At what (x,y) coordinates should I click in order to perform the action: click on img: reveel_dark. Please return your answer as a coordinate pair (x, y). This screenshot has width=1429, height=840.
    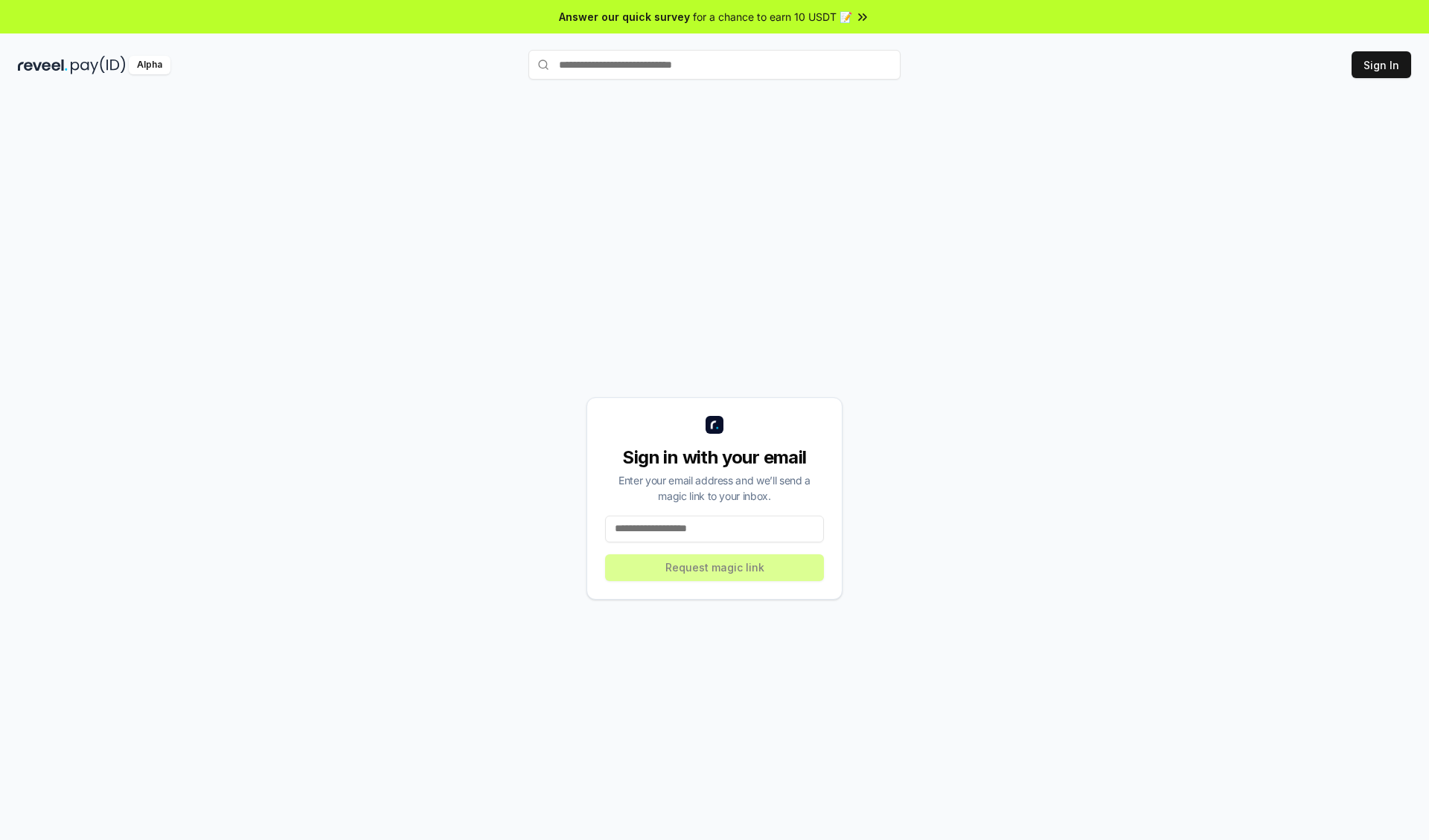
    Looking at the image, I should click on (43, 65).